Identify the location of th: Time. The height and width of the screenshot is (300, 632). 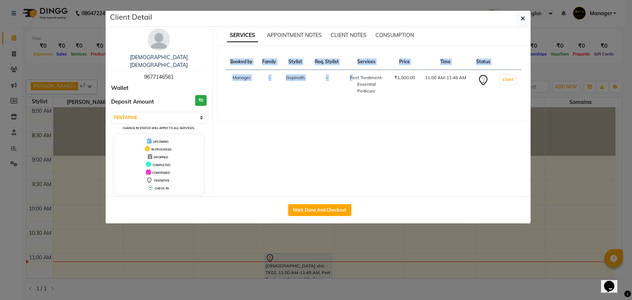
(446, 62).